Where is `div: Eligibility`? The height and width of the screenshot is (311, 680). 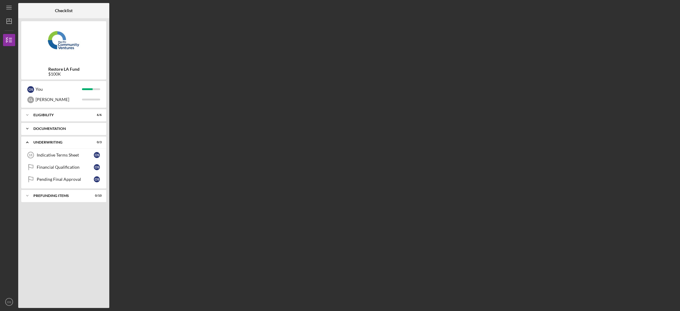 div: Eligibility is located at coordinates (60, 115).